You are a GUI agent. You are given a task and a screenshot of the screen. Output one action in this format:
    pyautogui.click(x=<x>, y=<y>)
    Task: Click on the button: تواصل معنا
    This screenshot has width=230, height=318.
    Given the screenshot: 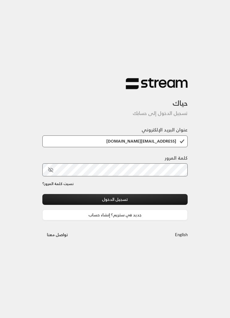 What is the action you would take?
    pyautogui.click(x=58, y=235)
    